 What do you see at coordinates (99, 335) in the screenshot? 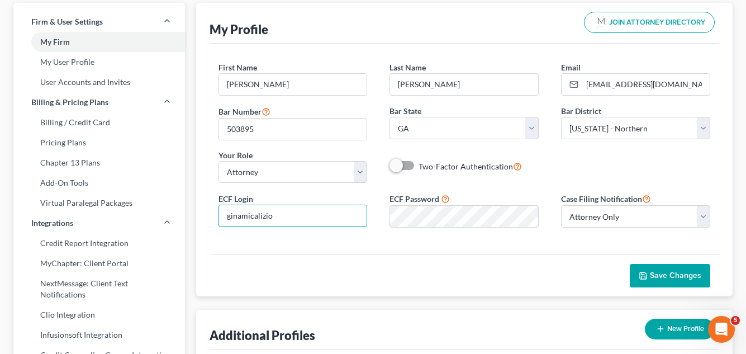
I see `a: Infusionsoft Integration` at bounding box center [99, 335].